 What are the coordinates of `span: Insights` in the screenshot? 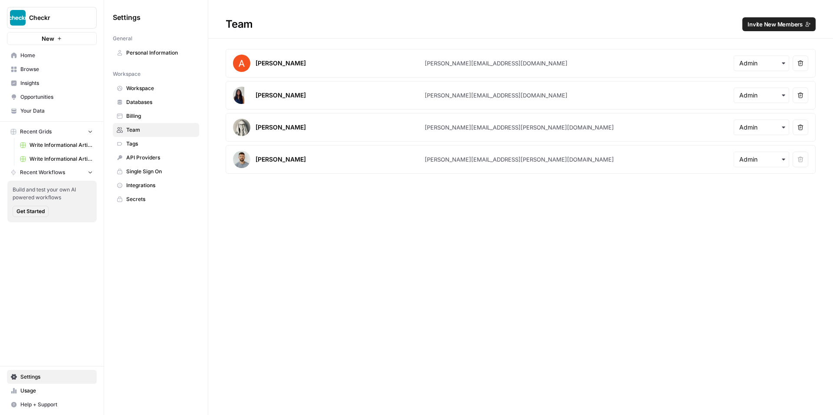 It's located at (56, 83).